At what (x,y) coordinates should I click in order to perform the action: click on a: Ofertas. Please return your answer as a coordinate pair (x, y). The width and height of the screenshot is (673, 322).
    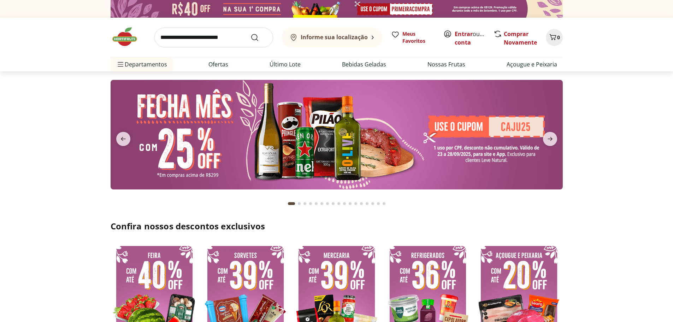
    Looking at the image, I should click on (218, 64).